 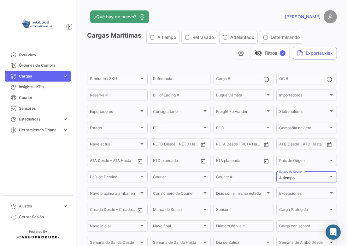 I want to click on span: Retrasado, so click(x=203, y=37).